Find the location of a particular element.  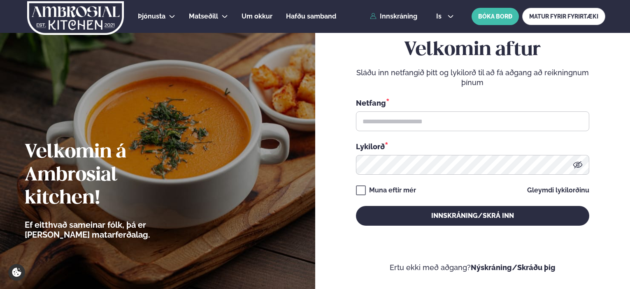

a: Þjónusta is located at coordinates (152, 16).